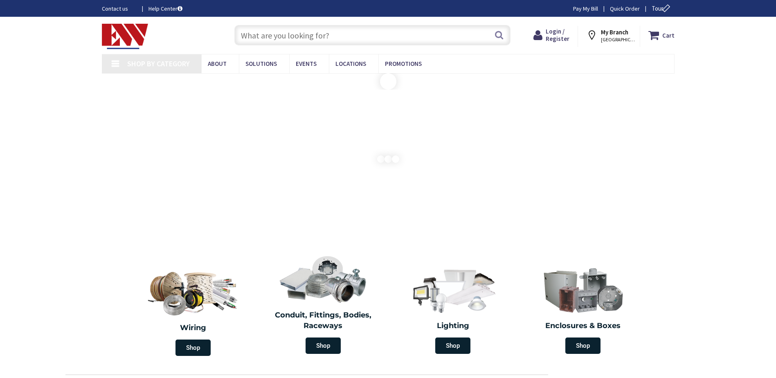  Describe the element at coordinates (551, 35) in the screenshot. I see `a: Login / Register` at that location.